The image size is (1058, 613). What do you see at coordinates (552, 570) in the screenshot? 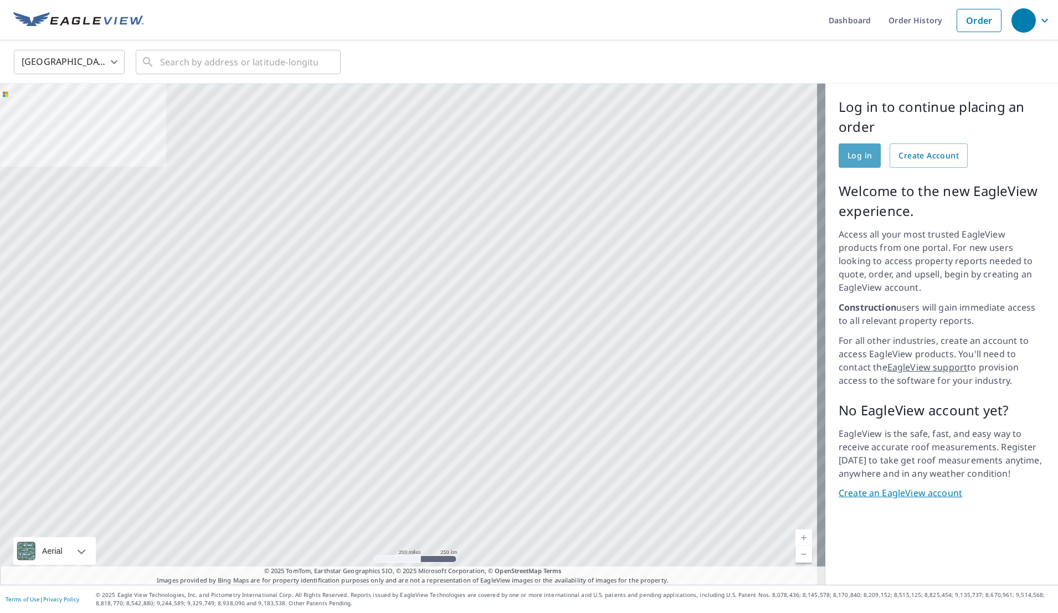
I see `a: Terms` at bounding box center [552, 570].